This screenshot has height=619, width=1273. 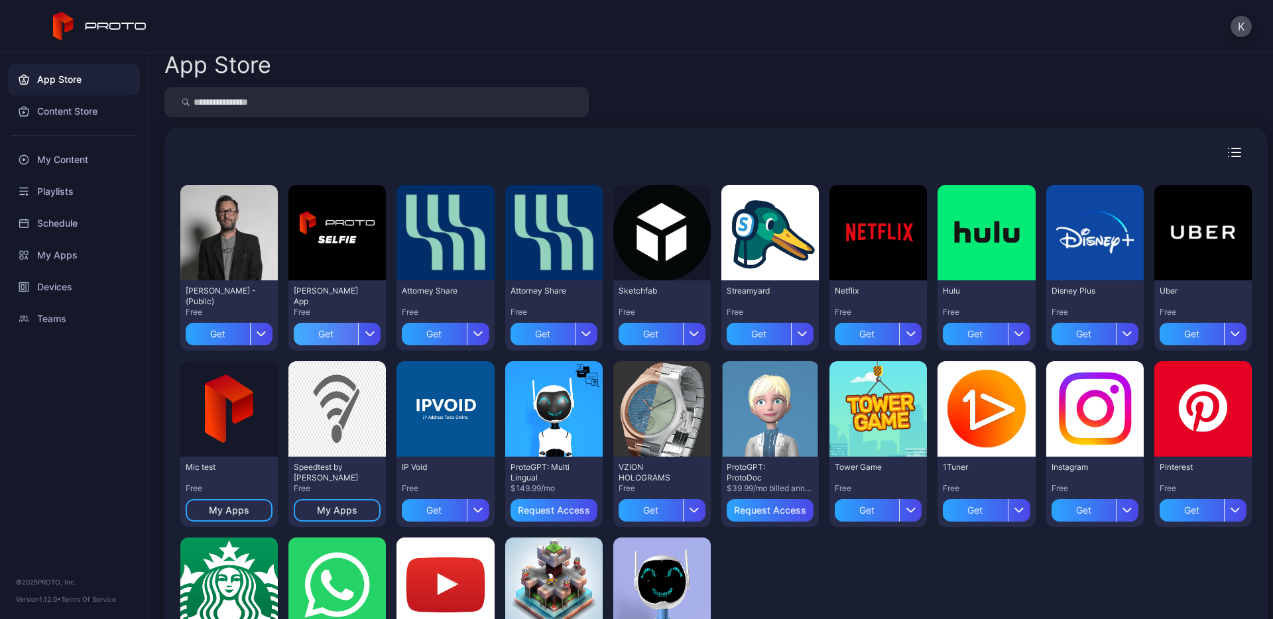 What do you see at coordinates (74, 582) in the screenshot?
I see `div: © 2025 PROTO, Inc.` at bounding box center [74, 582].